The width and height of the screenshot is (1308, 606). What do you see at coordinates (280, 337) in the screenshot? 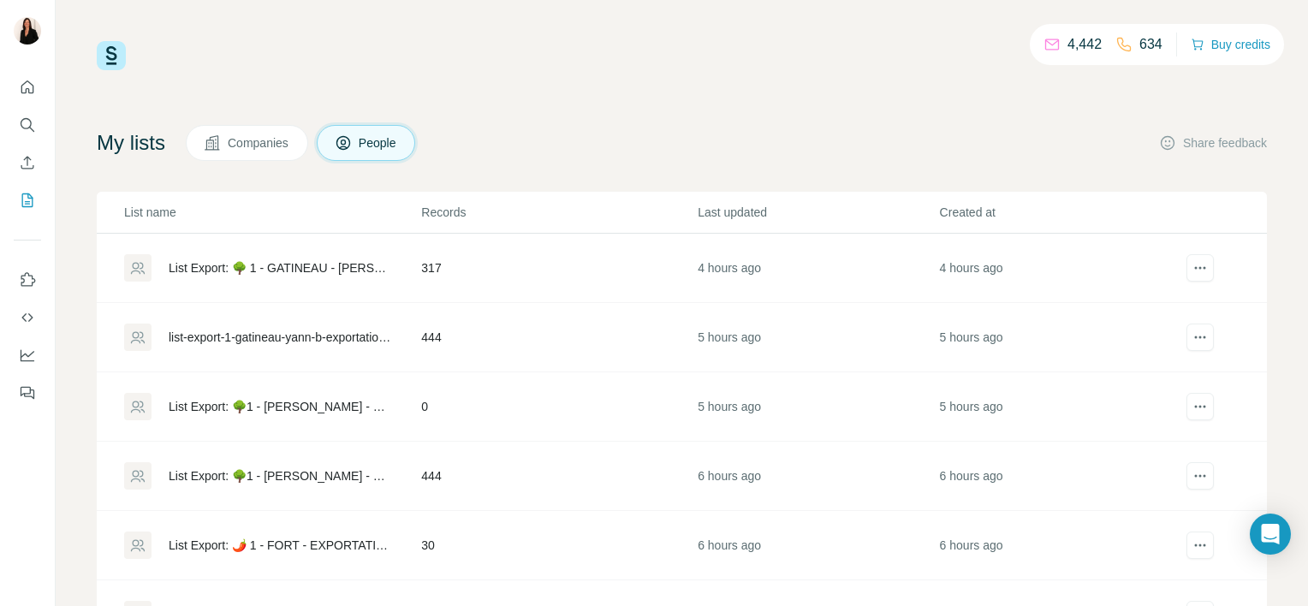
I see `div: list-export-1-gatineau-yann-b-exportation-19-08-2025-13-33` at bounding box center [280, 337].